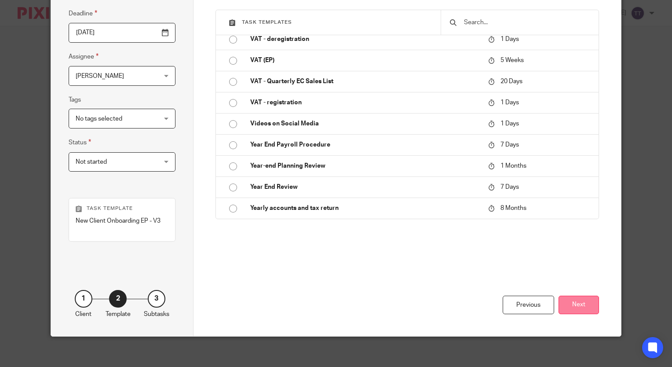 This screenshot has width=672, height=367. I want to click on span: 1 Months, so click(513, 166).